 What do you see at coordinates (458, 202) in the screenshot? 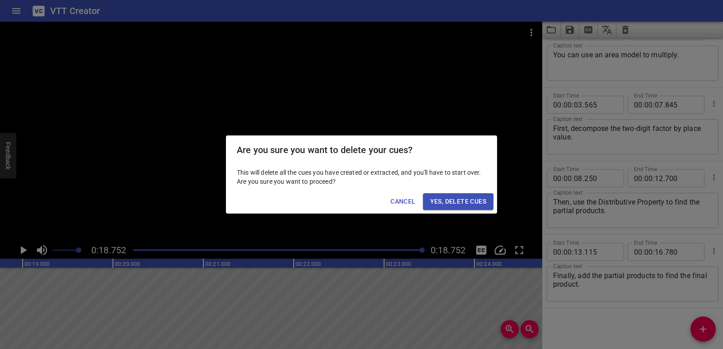
I see `span: Yes, Delete Cues` at bounding box center [458, 202].